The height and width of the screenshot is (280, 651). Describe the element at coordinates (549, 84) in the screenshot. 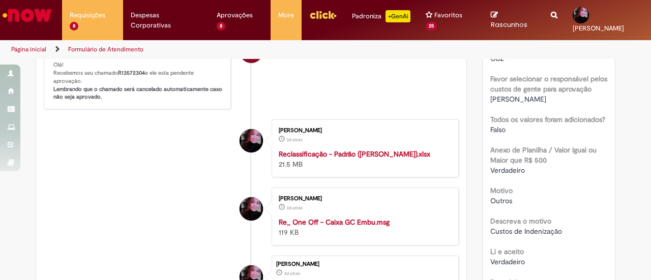

I see `b: Favor selecionar o responsável pelos custos de gente para aprovação` at that location.